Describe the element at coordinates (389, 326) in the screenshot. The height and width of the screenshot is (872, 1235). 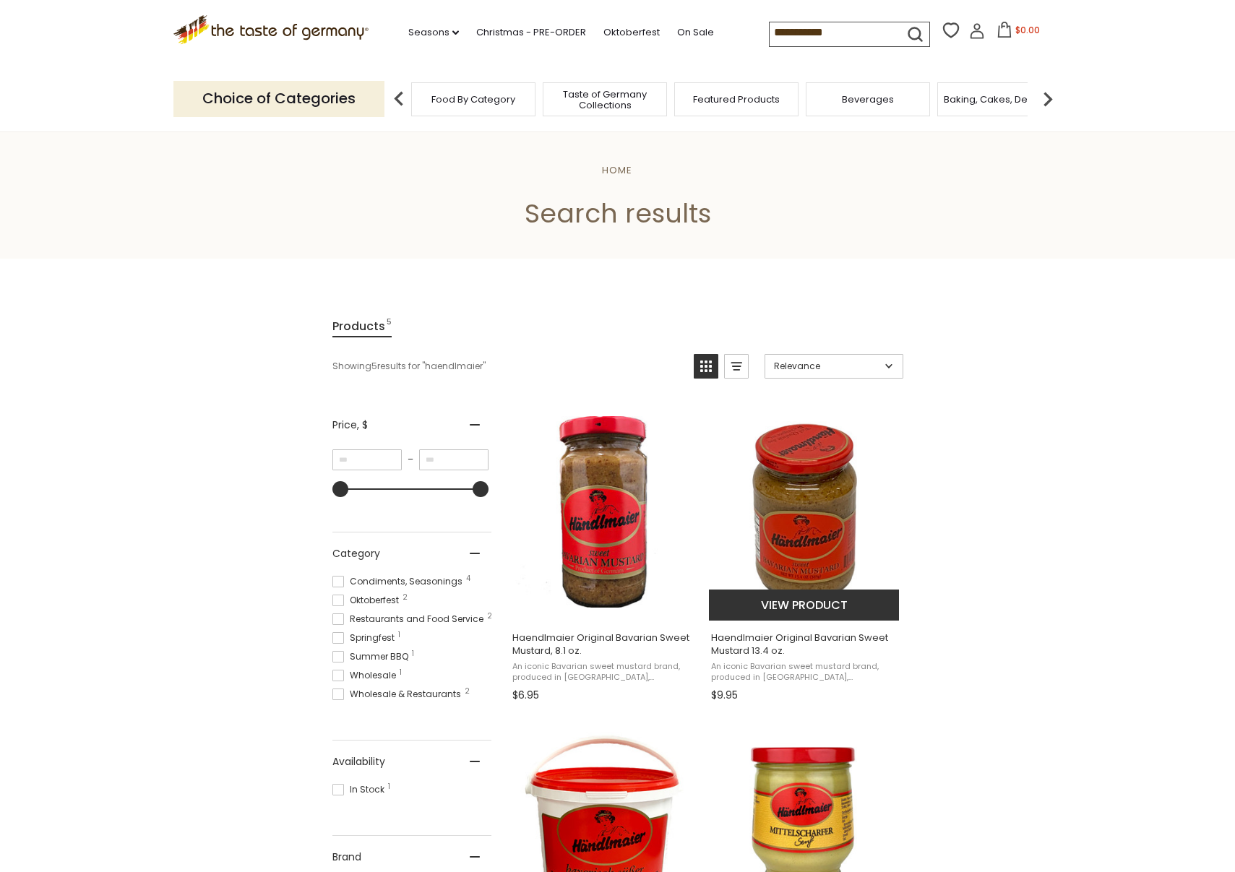
I see `span: 5` at that location.